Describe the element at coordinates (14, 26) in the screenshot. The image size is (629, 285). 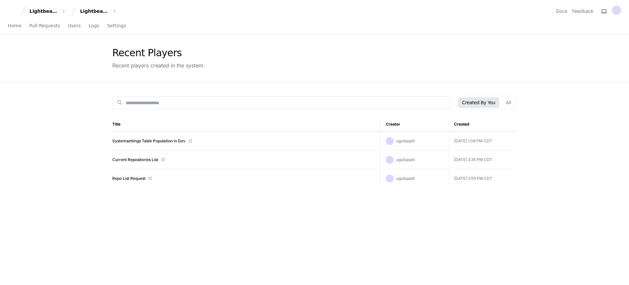
I see `a: Home` at that location.